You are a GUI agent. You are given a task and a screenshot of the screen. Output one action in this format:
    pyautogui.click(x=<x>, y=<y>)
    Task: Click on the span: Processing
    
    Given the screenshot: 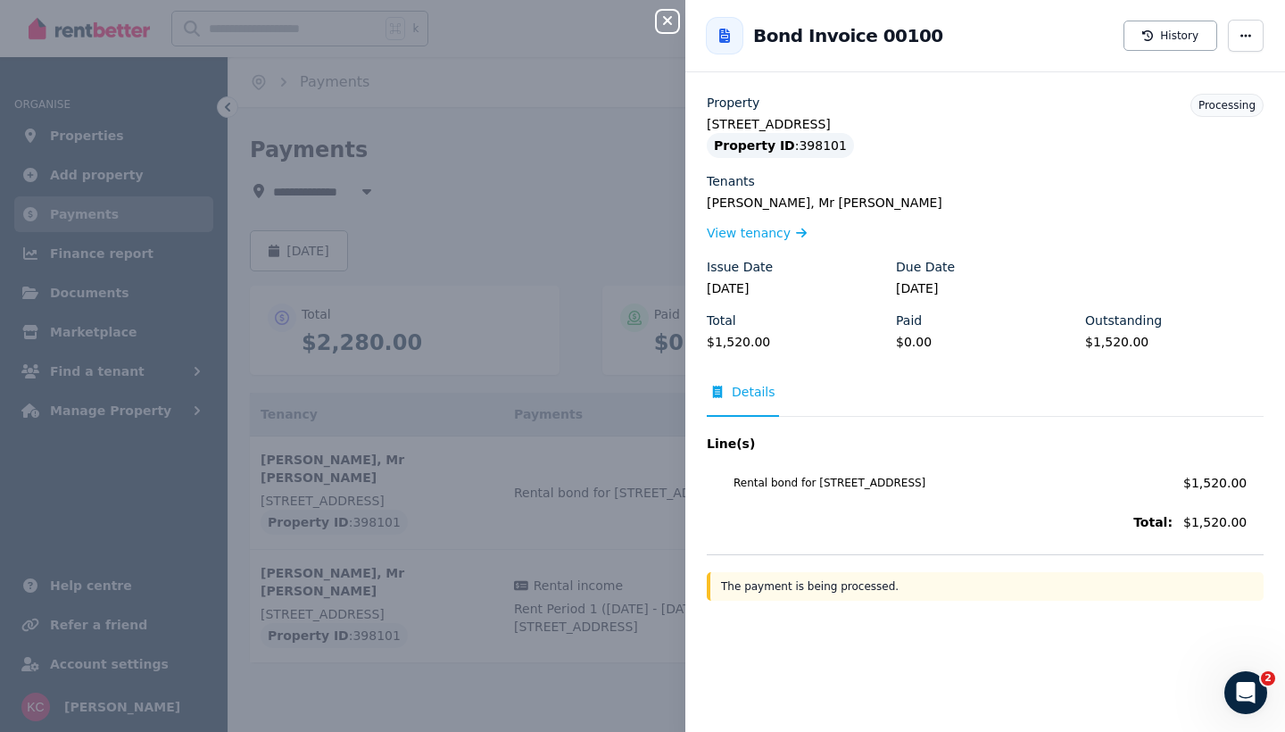 What is the action you would take?
    pyautogui.click(x=1227, y=105)
    